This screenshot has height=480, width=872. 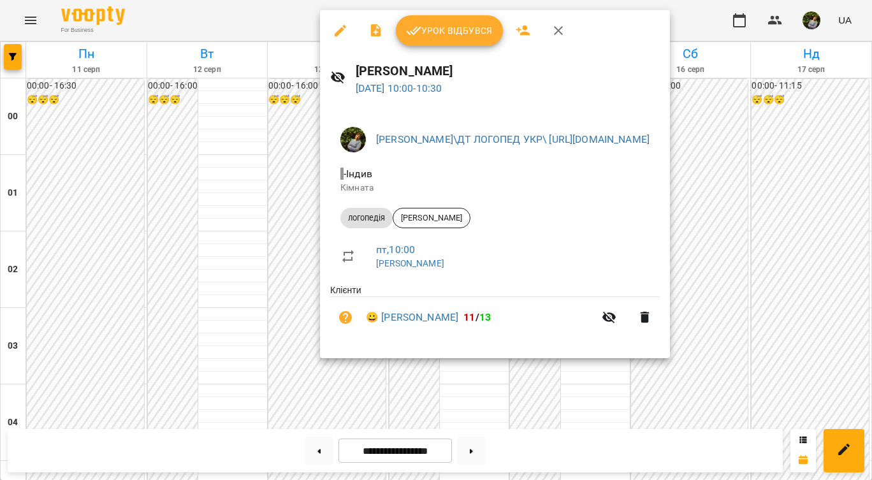 What do you see at coordinates (495, 188) in the screenshot?
I see `p: Кімната` at bounding box center [495, 188].